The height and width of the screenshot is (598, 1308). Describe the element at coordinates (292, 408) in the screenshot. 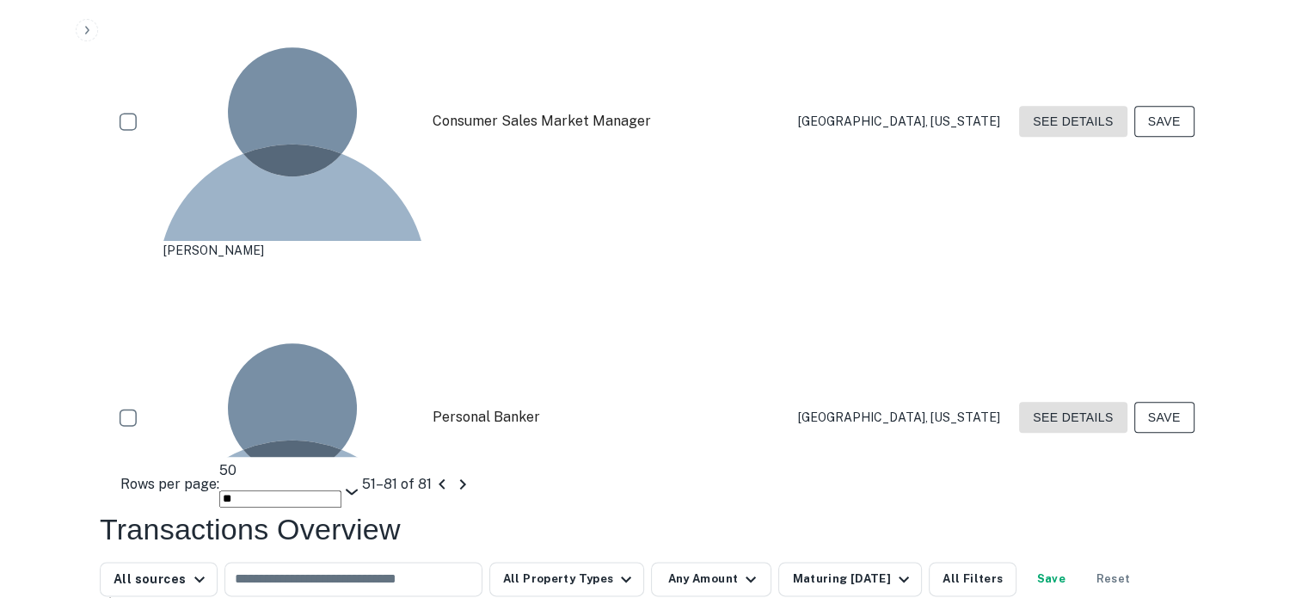

I see `img: 9c8pery4andzj6ohjkjp54ma2` at that location.